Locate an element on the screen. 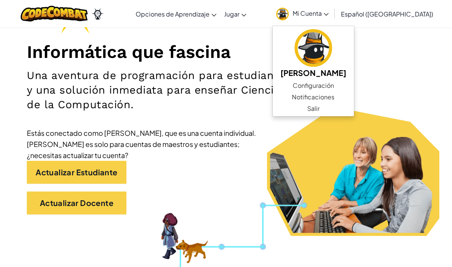  h2: Una aventura de programación para estudiantes y una solución inmediata para enseñar Ciencias de l... is located at coordinates (160, 90).